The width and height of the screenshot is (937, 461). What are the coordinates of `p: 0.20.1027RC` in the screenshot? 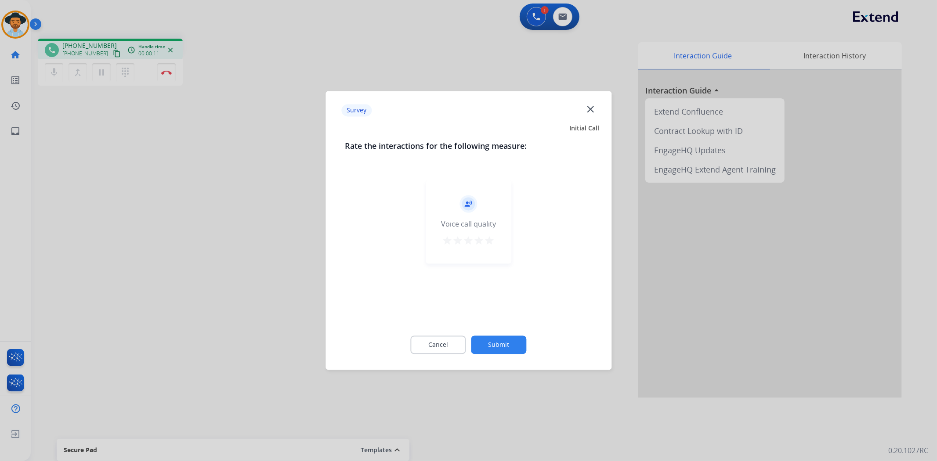 It's located at (908, 451).